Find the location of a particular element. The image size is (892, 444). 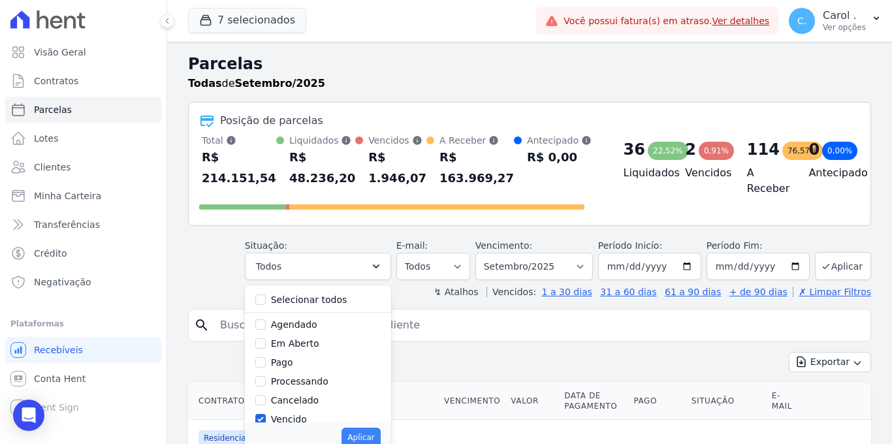

div: 22,52% is located at coordinates (668, 151).